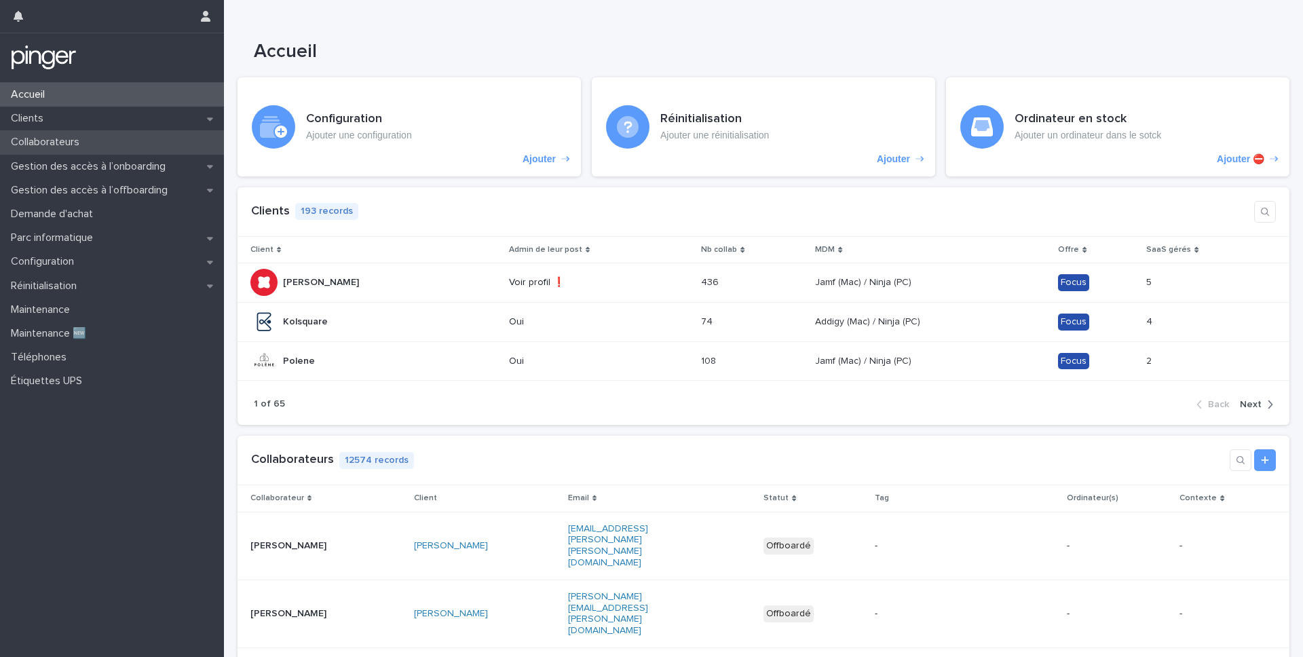 The image size is (1303, 657). What do you see at coordinates (545, 250) in the screenshot?
I see `p: Admin de leur post` at bounding box center [545, 250].